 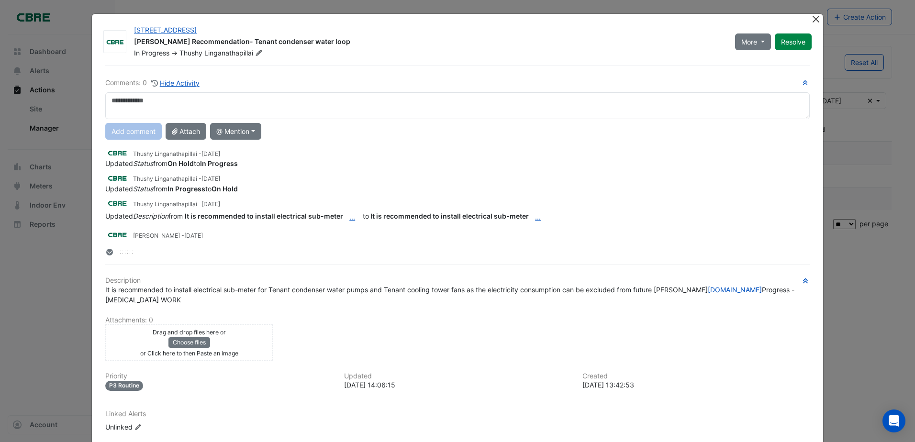 What do you see at coordinates (144, 216) in the screenshot?
I see `span: Updated from` at bounding box center [144, 216].